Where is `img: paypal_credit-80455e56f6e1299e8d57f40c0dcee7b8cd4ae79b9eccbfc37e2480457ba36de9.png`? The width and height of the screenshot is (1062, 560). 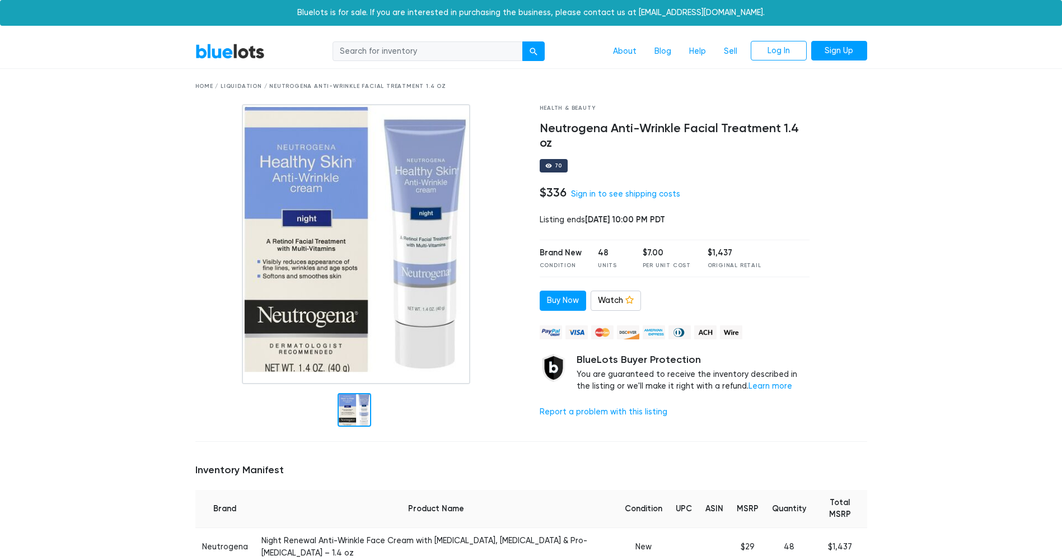 img: paypal_credit-80455e56f6e1299e8d57f40c0dcee7b8cd4ae79b9eccbfc37e2480457ba36de9.png is located at coordinates (551, 332).